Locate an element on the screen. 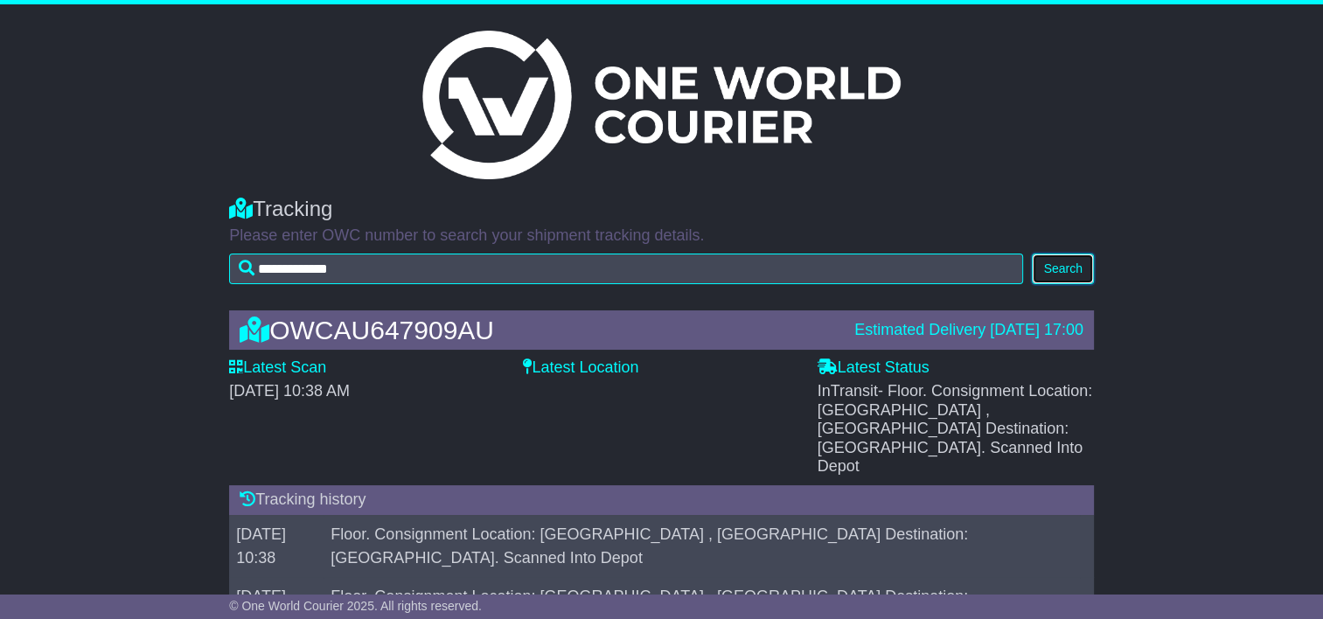 The image size is (1323, 619). button: Search is located at coordinates (1062, 268).